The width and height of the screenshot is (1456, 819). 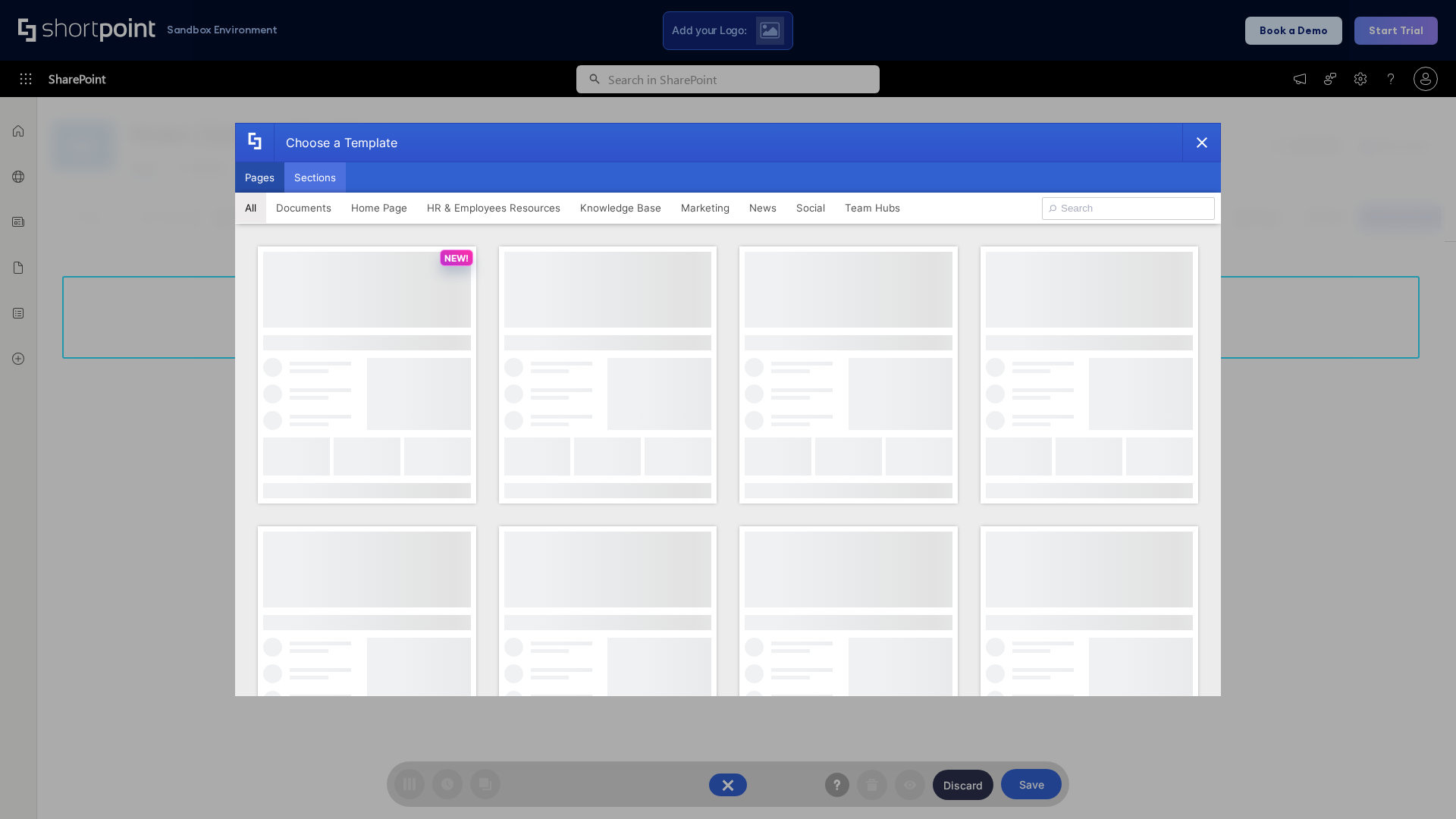 I want to click on button: Social, so click(x=811, y=208).